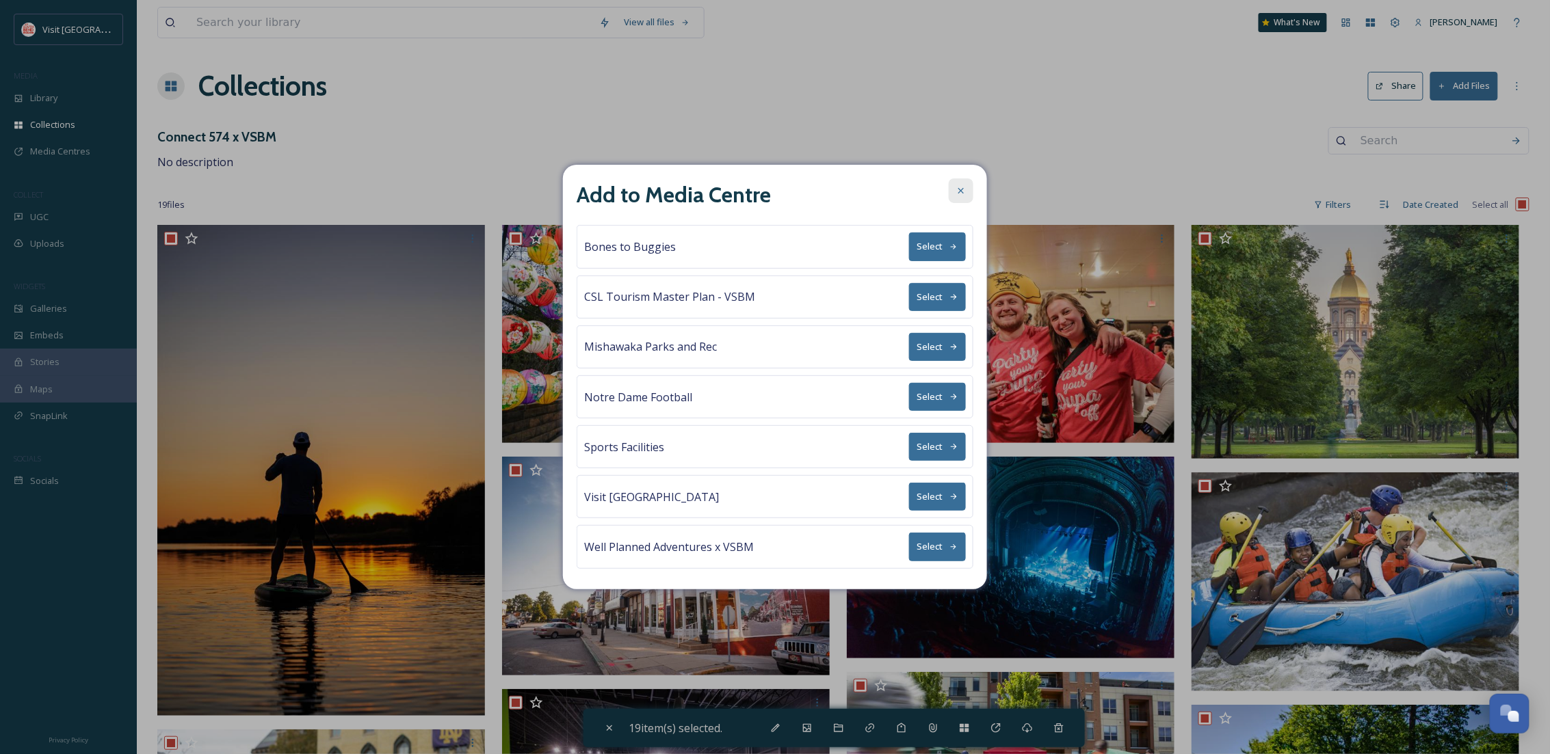 This screenshot has width=1550, height=754. I want to click on span: Well Planned Adventures x VSBM, so click(669, 547).